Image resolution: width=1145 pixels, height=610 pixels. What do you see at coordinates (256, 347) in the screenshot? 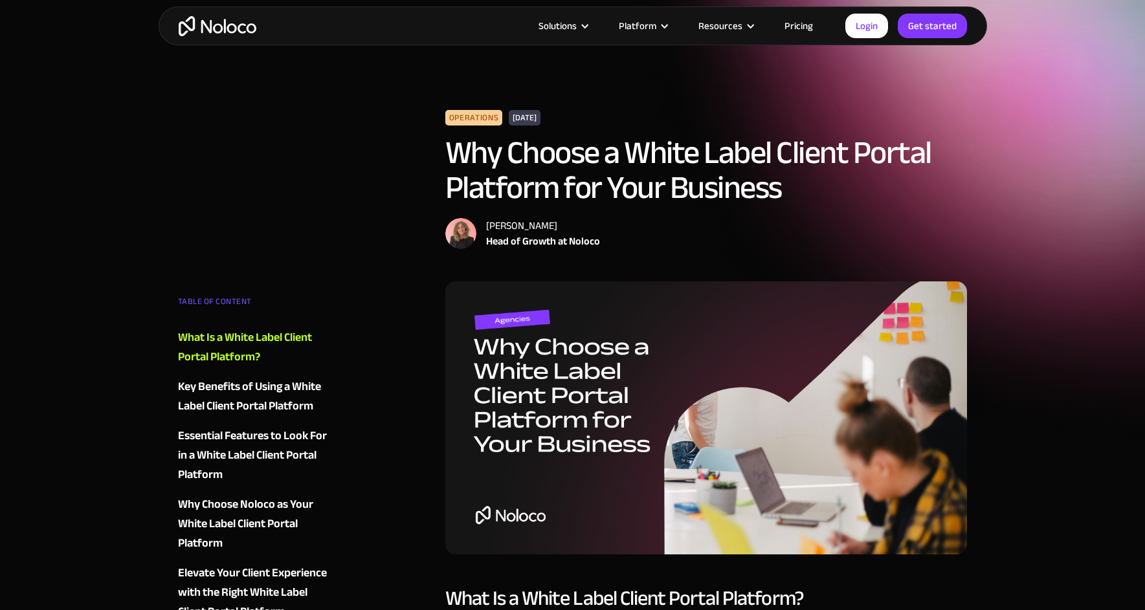
I see `a: What Is a White Label Client Portal Platform?` at bounding box center [256, 347].